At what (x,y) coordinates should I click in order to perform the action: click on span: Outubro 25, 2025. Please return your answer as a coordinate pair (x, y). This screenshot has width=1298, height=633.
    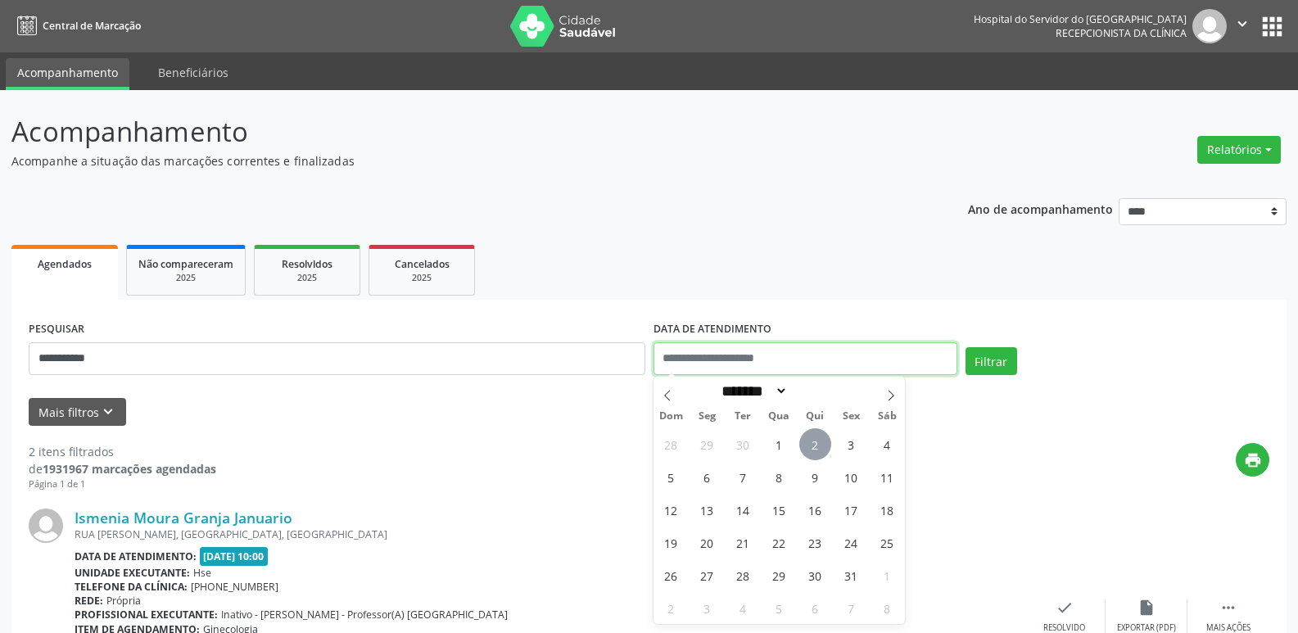
    Looking at the image, I should click on (887, 542).